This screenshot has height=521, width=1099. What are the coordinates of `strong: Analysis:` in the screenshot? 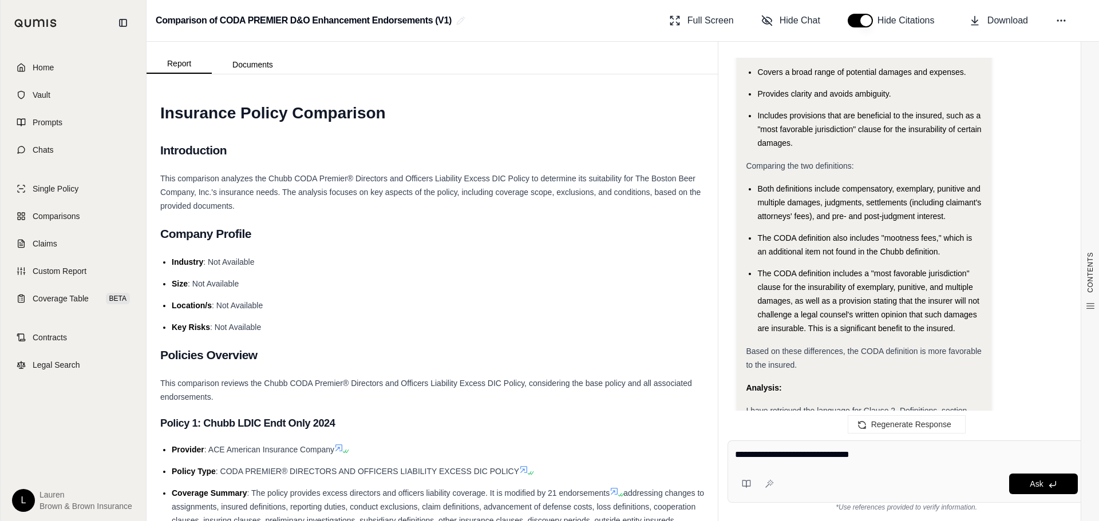 It's located at (763, 388).